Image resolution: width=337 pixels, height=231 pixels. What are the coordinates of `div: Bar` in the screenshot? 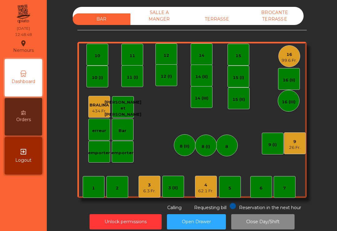 It's located at (122, 131).